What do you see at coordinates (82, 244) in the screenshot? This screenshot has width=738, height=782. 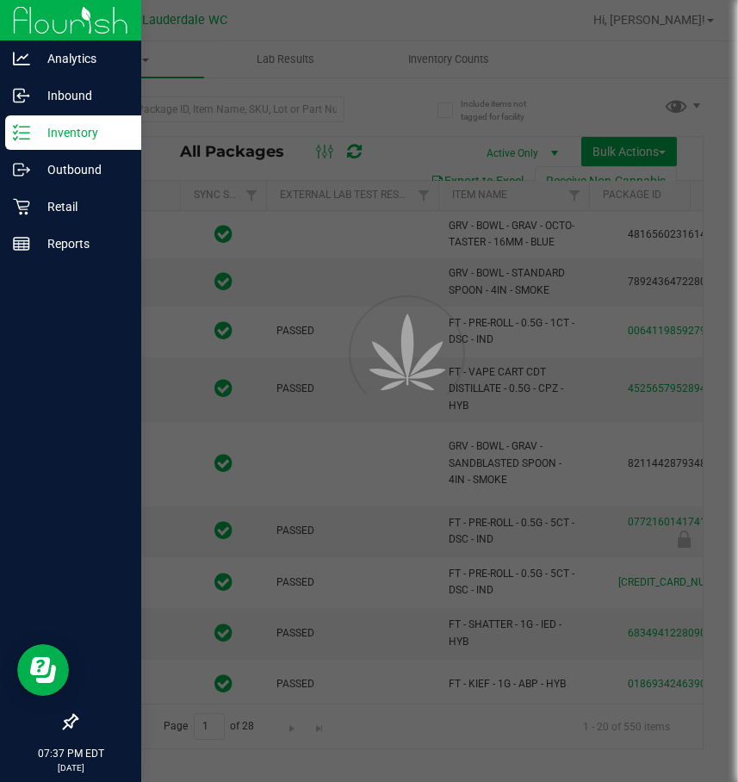 I see `p: Reports` at bounding box center [82, 244].